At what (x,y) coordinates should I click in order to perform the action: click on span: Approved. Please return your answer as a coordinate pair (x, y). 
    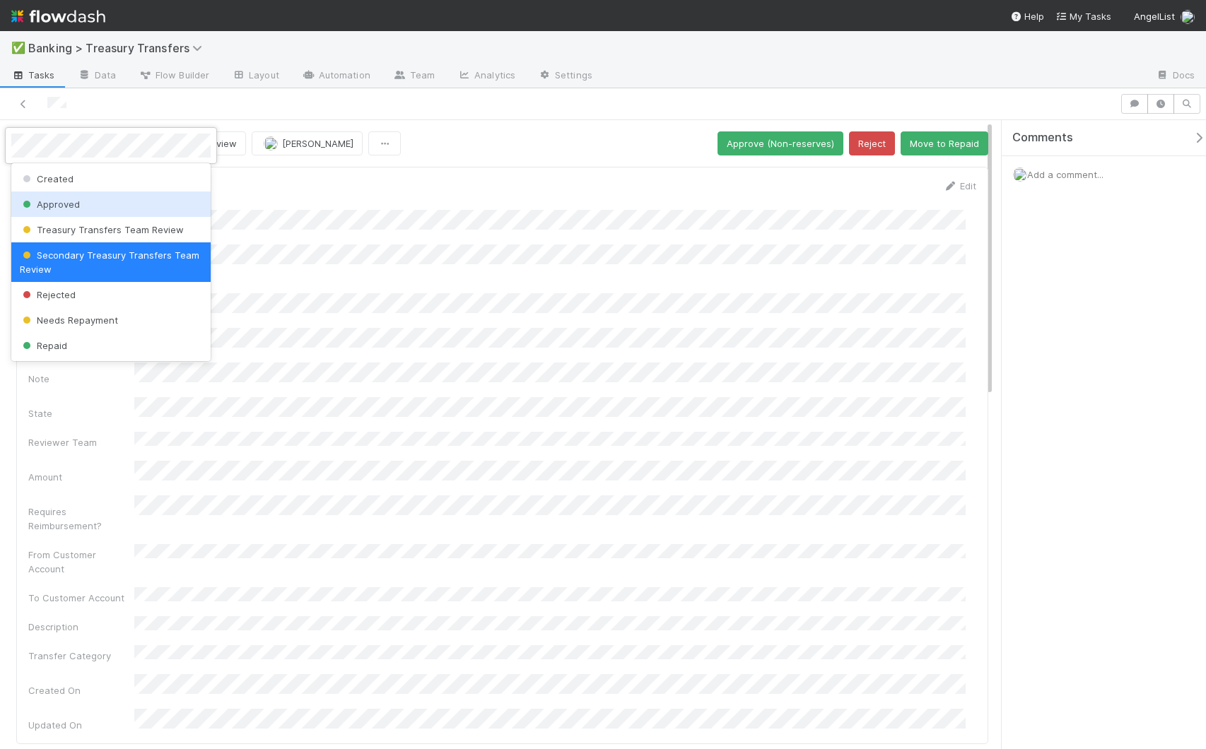
    Looking at the image, I should click on (49, 204).